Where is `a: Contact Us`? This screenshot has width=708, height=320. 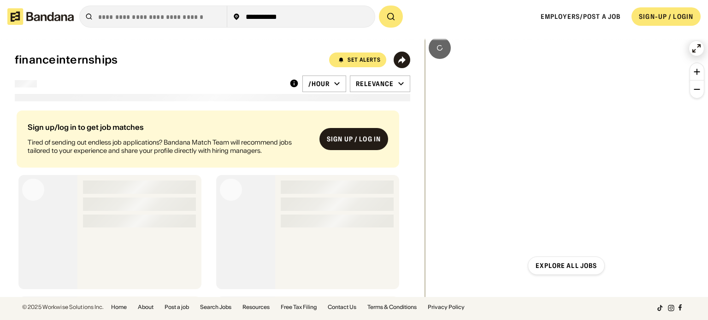 a: Contact Us is located at coordinates (342, 308).